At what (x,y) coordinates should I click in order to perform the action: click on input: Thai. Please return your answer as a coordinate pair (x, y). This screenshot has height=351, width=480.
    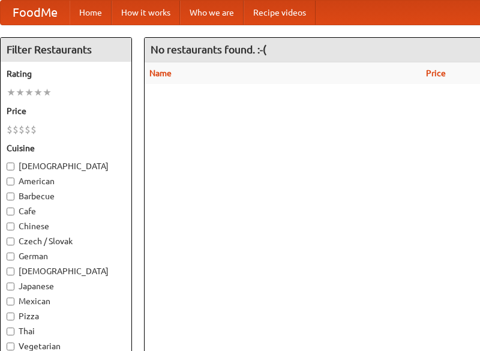
    Looking at the image, I should click on (10, 331).